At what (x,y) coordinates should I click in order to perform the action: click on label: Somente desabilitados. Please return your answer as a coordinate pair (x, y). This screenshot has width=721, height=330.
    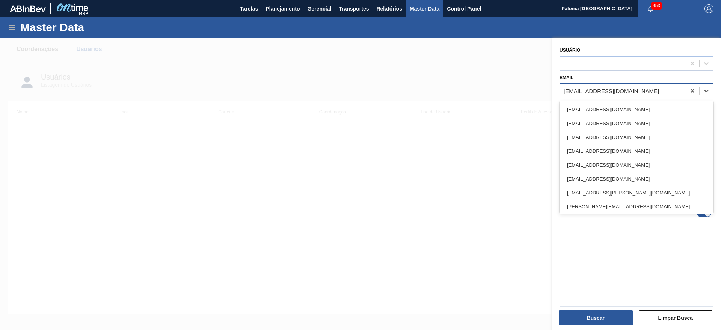
    Looking at the image, I should click on (590, 214).